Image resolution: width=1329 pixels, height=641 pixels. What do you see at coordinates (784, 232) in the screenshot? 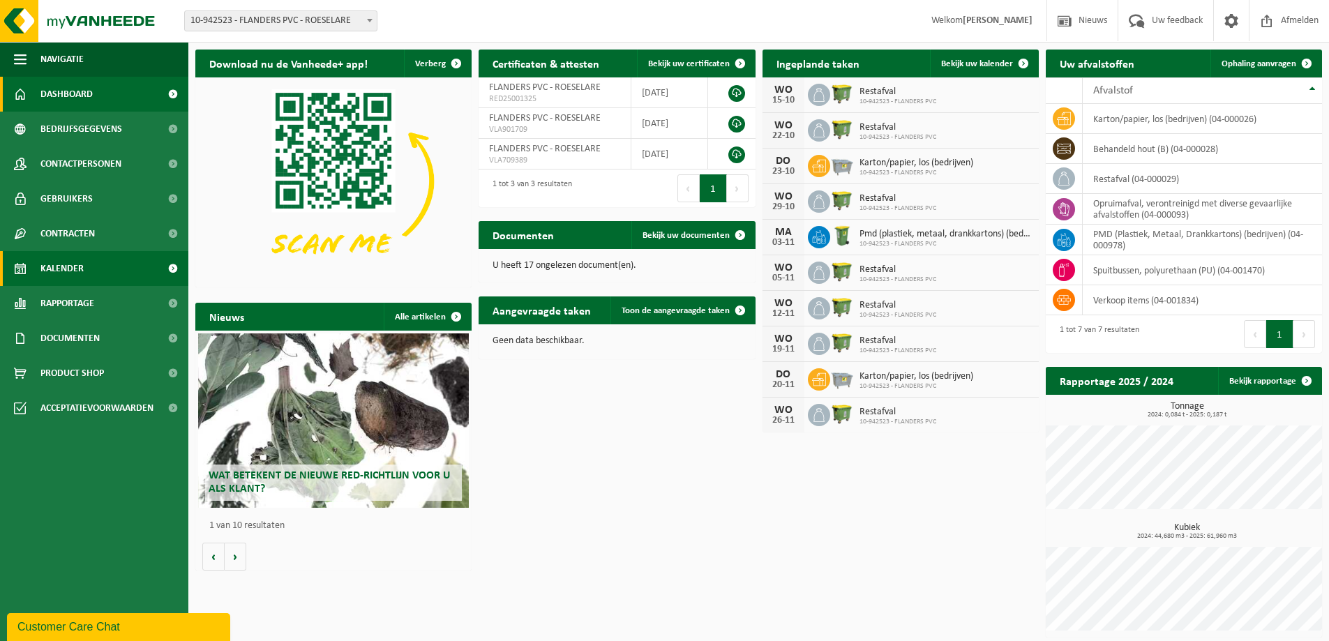
I see `div: MA` at bounding box center [784, 232].